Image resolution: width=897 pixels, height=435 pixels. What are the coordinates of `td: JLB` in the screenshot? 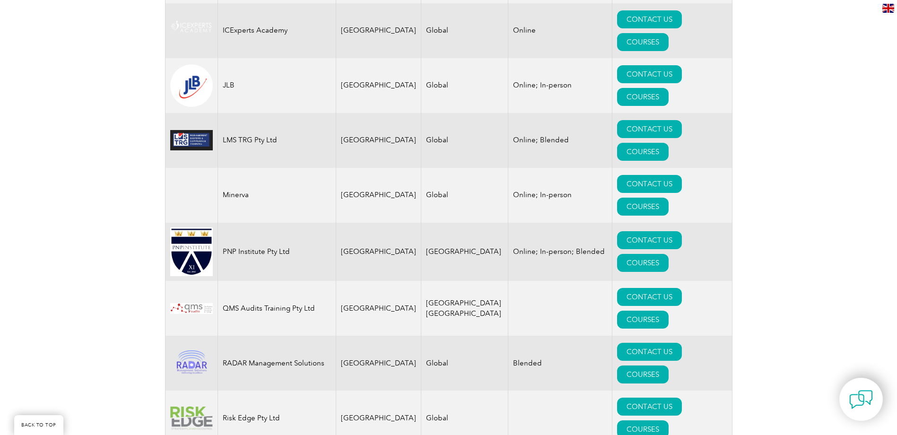 It's located at (277, 86).